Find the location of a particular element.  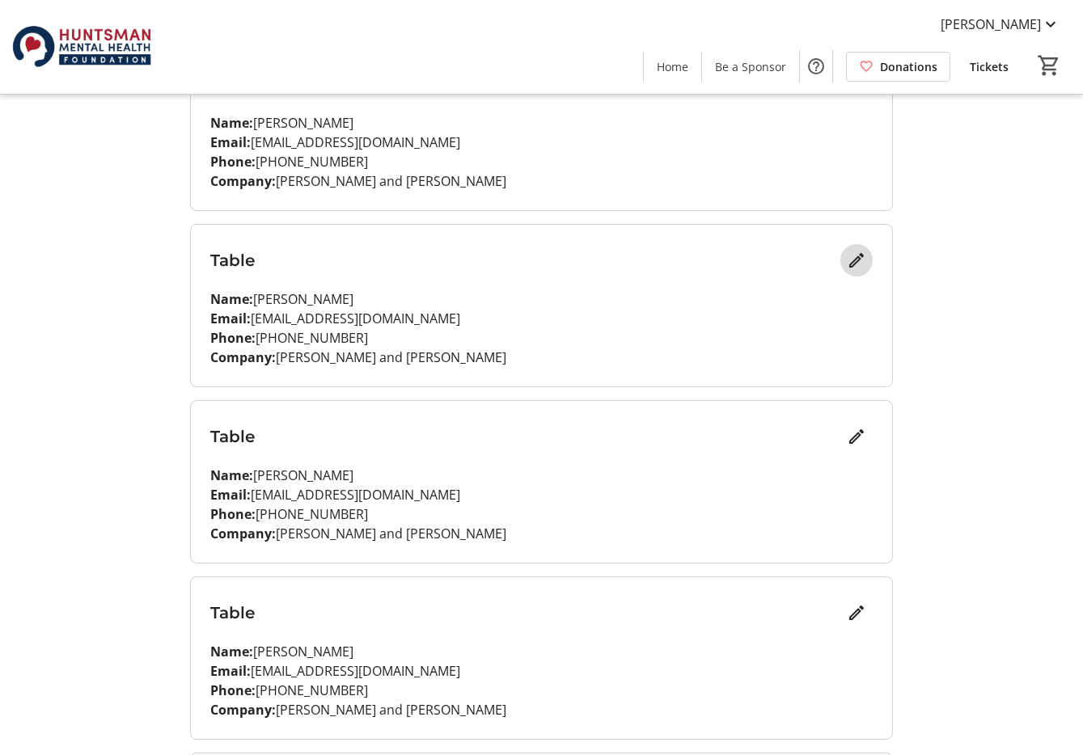

button: Cart is located at coordinates (1049, 66).